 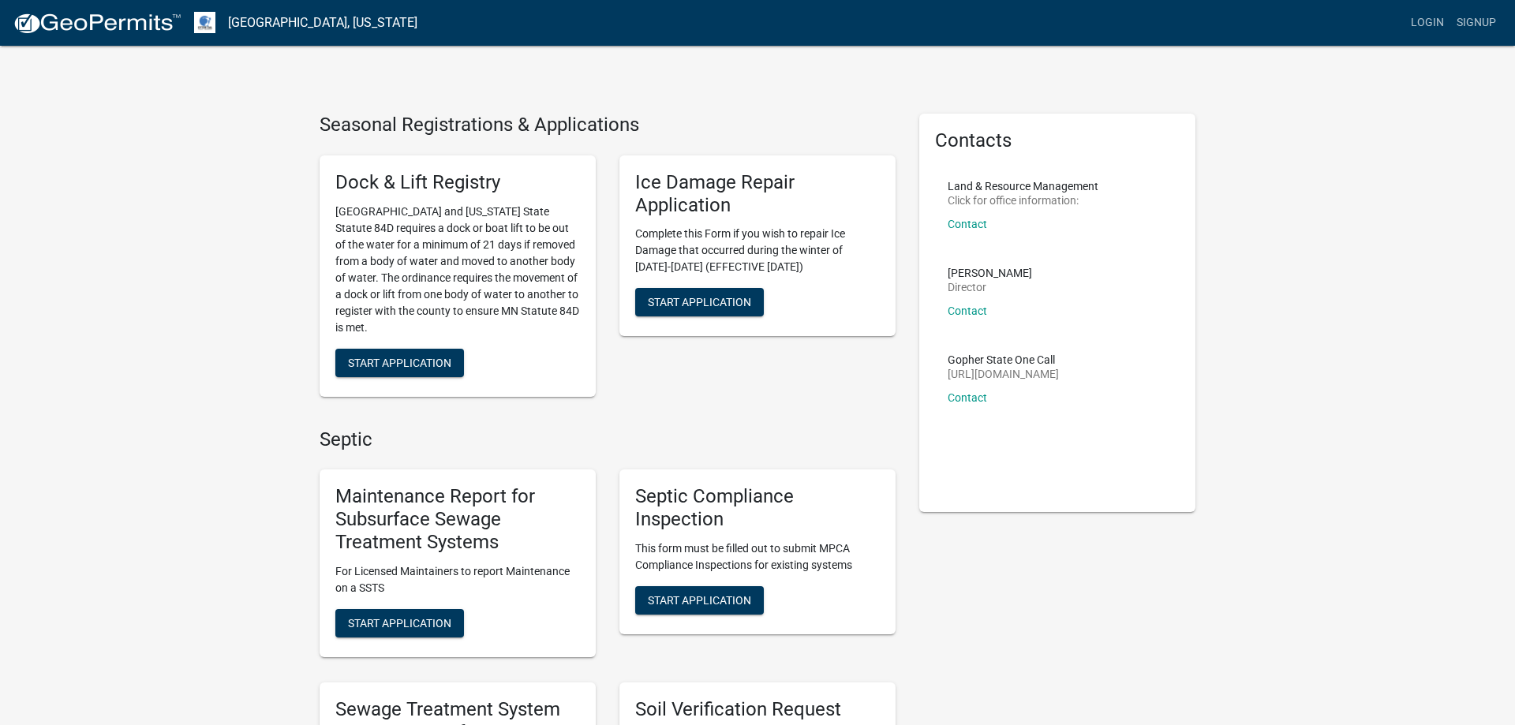 What do you see at coordinates (757, 508) in the screenshot?
I see `h5: Septic Compliance Inspection` at bounding box center [757, 508].